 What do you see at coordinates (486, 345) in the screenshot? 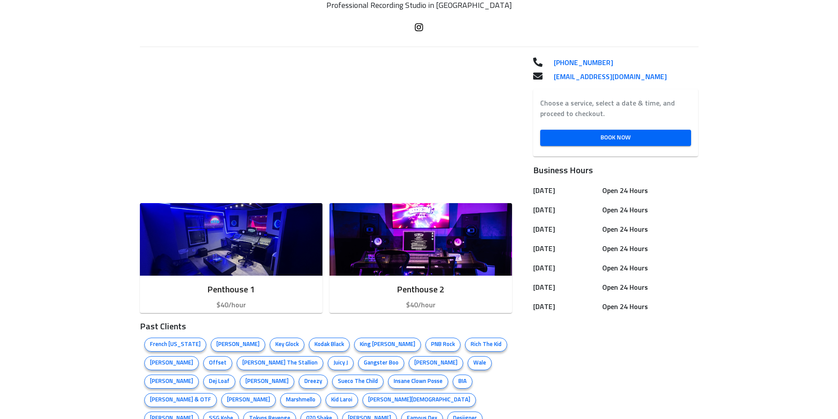
I see `span: Rich The Kid` at bounding box center [486, 345].